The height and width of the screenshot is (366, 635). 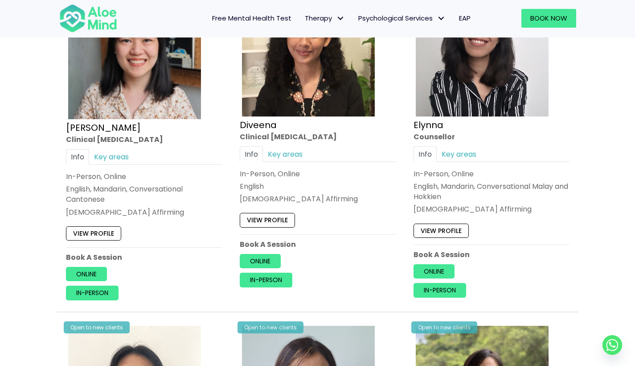 I want to click on img: Aloe mind Logo, so click(x=88, y=18).